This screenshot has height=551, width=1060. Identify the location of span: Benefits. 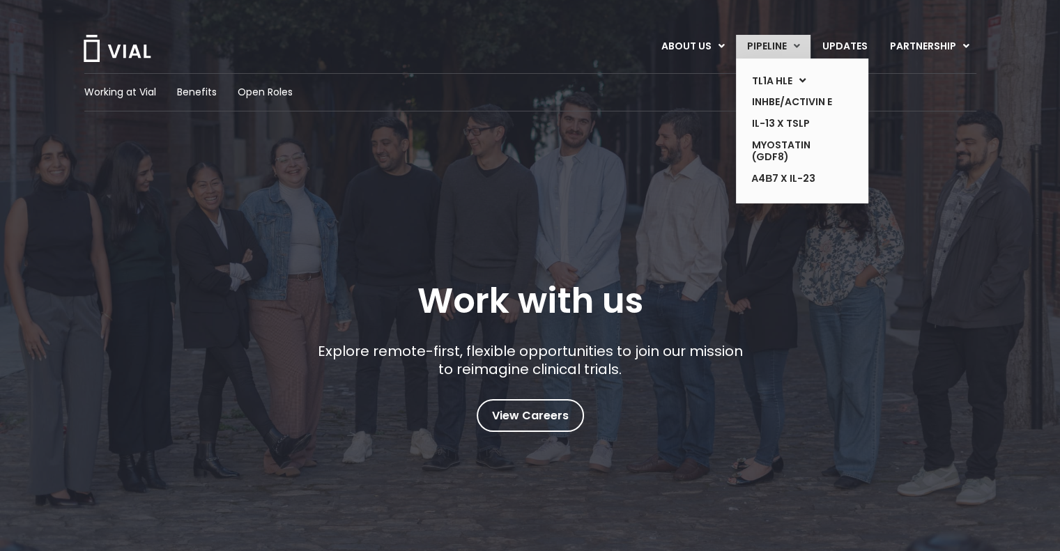
(196, 92).